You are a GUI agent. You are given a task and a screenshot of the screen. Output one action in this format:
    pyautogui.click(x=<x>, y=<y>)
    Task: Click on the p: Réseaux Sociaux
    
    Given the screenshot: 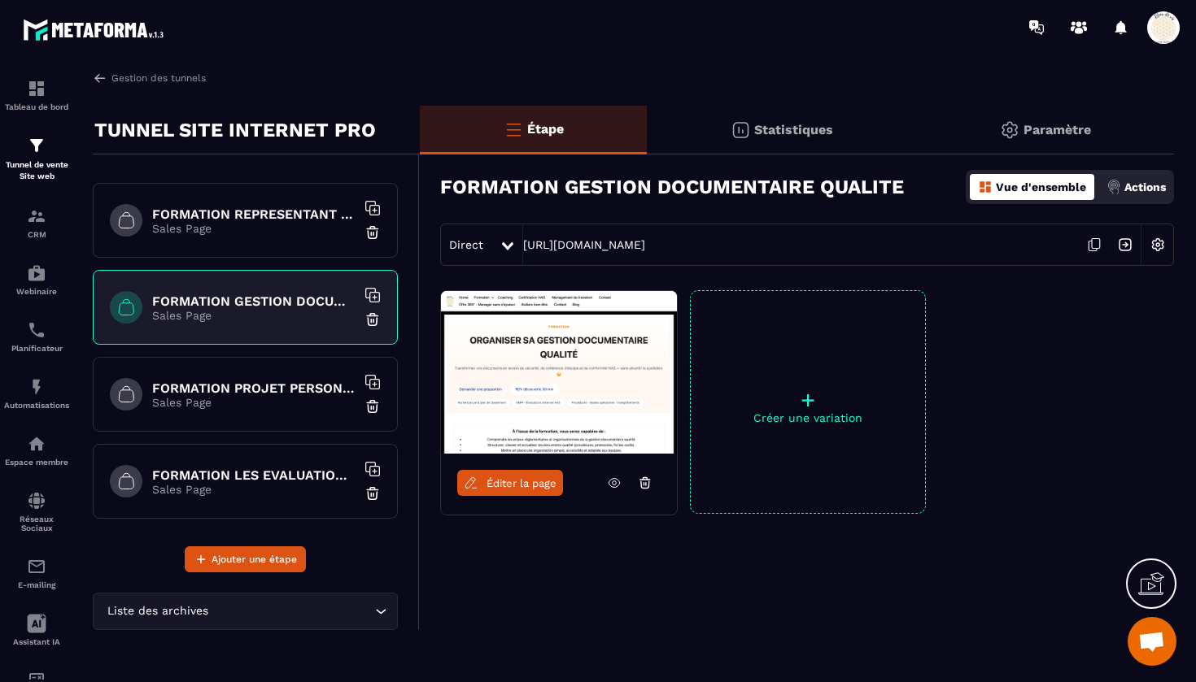 What is the action you would take?
    pyautogui.click(x=37, y=524)
    